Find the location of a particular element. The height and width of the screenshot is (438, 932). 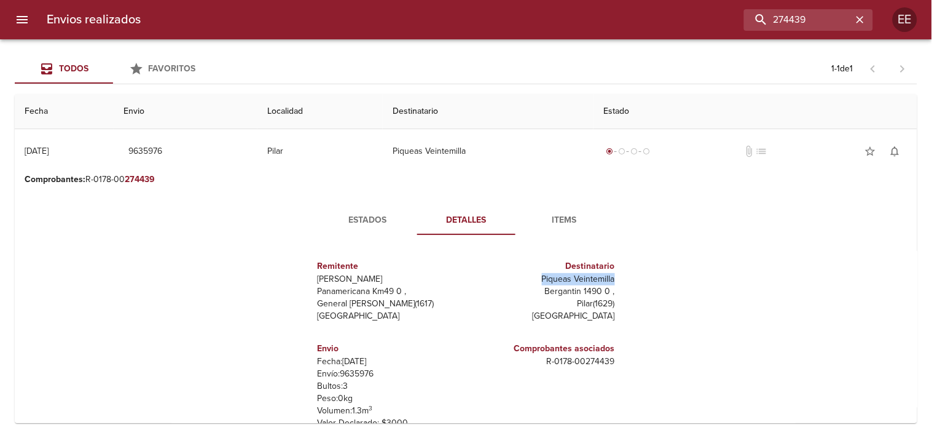

span: Items is located at coordinates (565, 220).